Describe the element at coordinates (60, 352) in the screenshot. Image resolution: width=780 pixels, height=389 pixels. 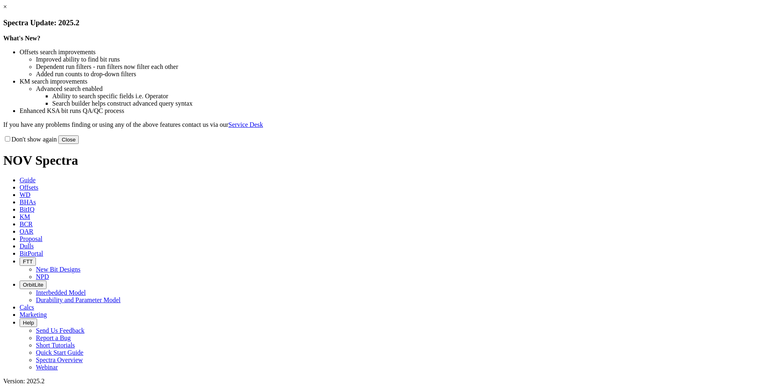
I see `a: Quick Start Guide` at that location.